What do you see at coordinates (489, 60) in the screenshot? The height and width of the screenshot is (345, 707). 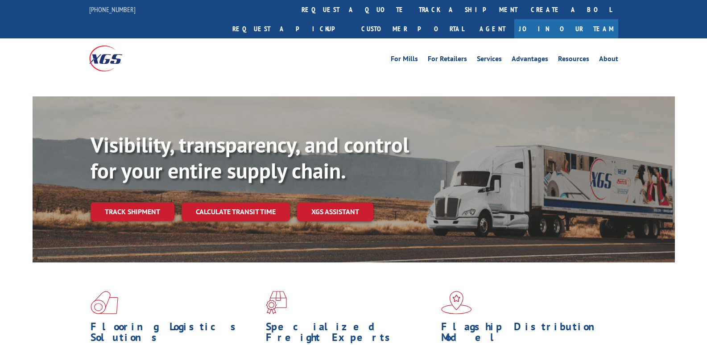 I see `a: Services` at bounding box center [489, 60].